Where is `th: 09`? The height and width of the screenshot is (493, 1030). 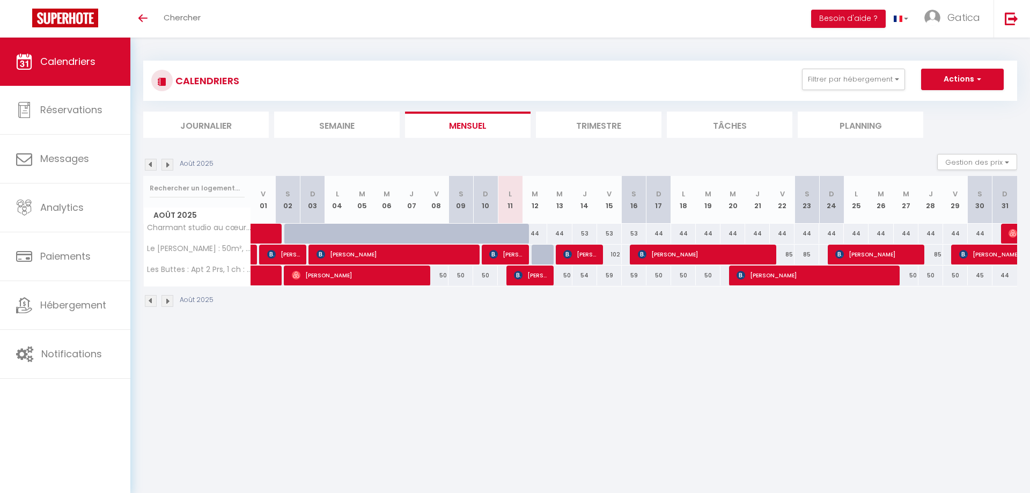
th: 09 is located at coordinates (461, 200).